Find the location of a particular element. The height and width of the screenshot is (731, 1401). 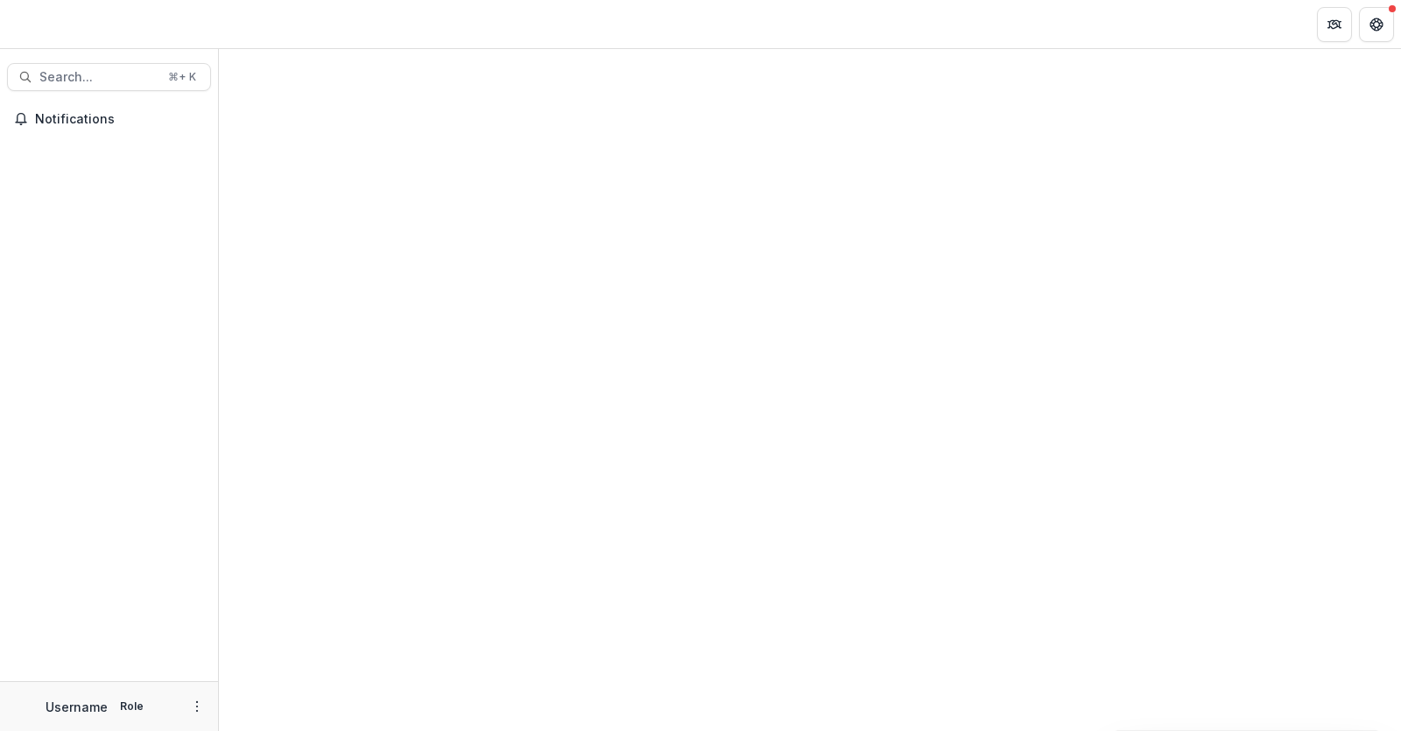

span: Notifications is located at coordinates (119, 119).